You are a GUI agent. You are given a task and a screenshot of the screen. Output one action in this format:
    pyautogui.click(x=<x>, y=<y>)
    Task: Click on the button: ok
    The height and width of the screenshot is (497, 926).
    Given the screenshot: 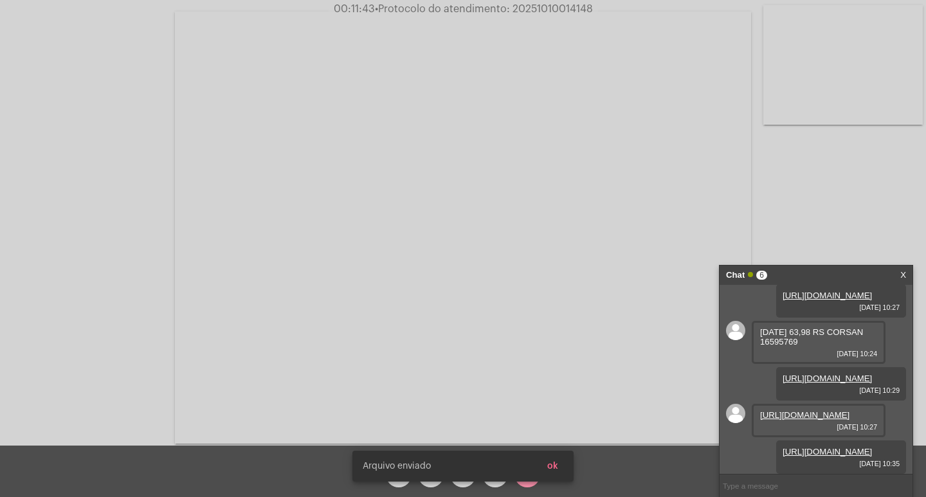 What is the action you would take?
    pyautogui.click(x=552, y=466)
    